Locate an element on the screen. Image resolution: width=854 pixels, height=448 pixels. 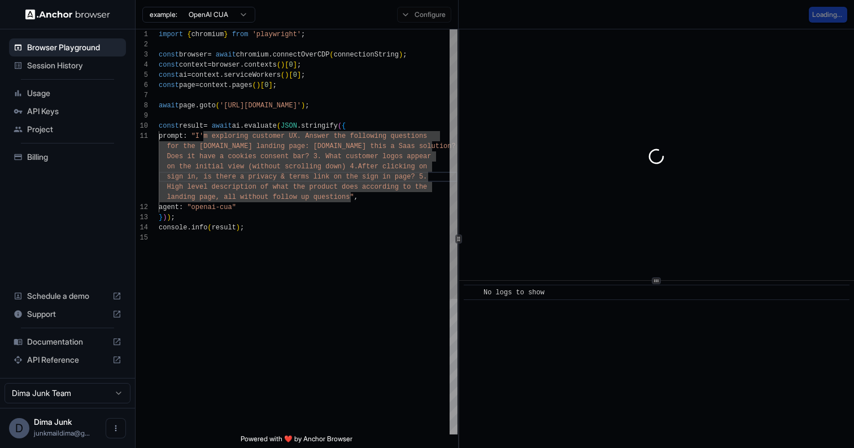
div: 13 is located at coordinates (142, 218).